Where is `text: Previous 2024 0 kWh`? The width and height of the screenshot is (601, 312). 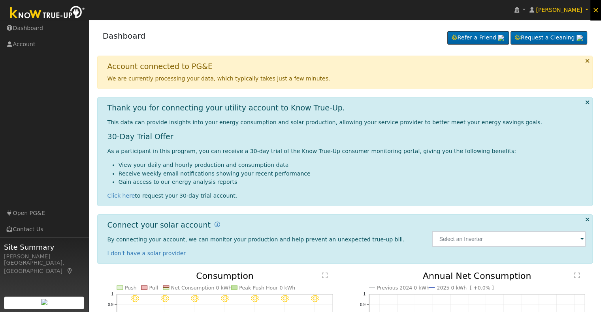
text: Previous 2024 0 kWh is located at coordinates (403, 288).